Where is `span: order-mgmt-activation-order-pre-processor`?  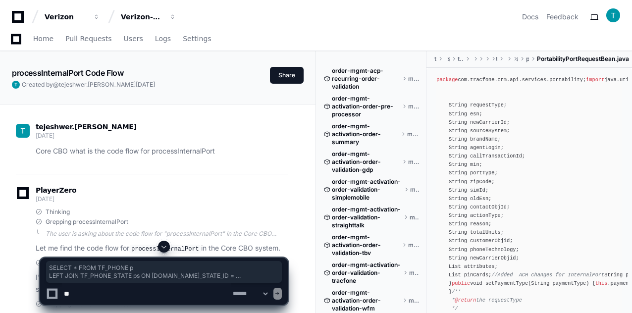
span: order-mgmt-activation-order-pre-processor is located at coordinates (366, 106).